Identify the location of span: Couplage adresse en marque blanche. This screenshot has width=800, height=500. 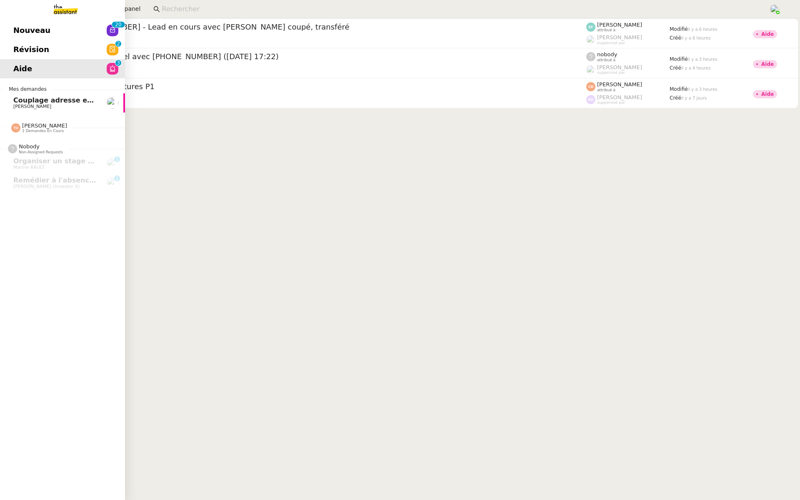
(84, 100).